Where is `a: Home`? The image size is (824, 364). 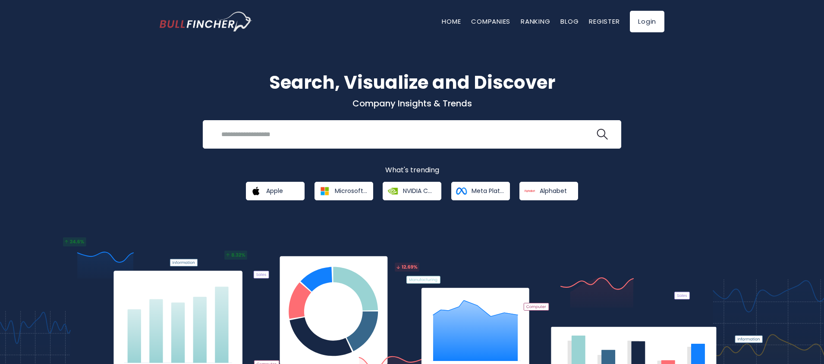 a: Home is located at coordinates (451, 21).